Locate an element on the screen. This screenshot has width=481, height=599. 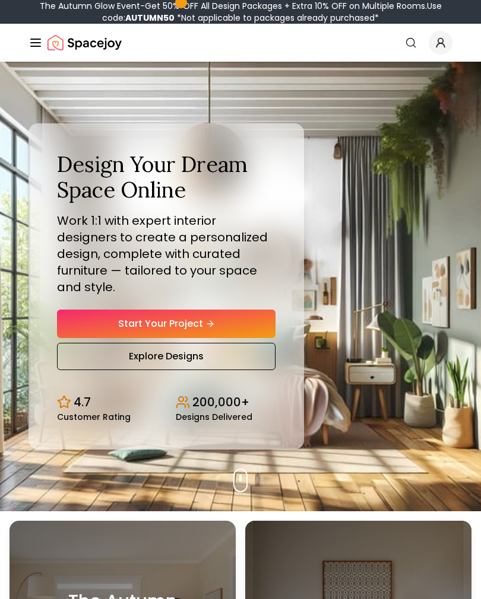
a: Start Your Project is located at coordinates (166, 324).